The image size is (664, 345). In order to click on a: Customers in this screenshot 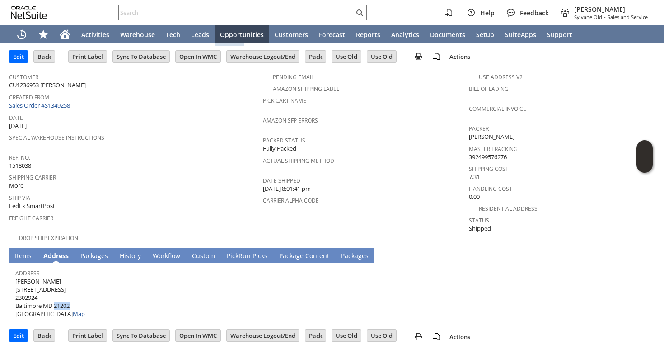, I will do `click(292, 34)`.